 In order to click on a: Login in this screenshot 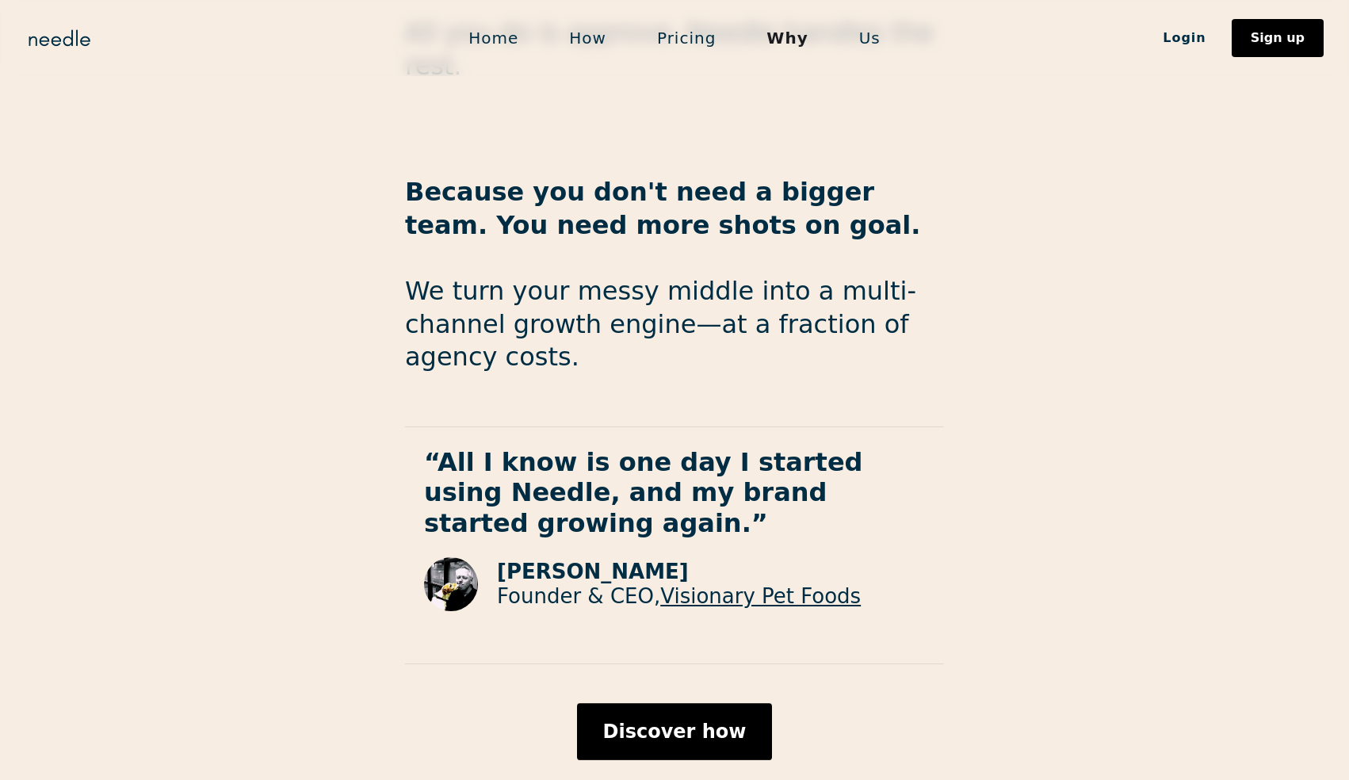, I will do `click(1184, 38)`.